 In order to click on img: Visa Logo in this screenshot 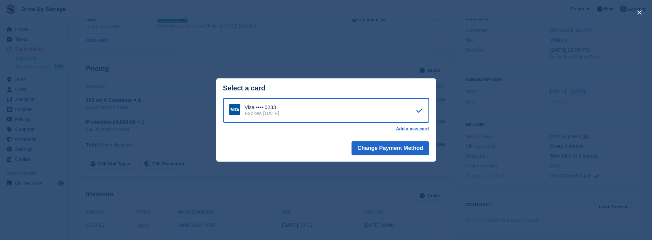, I will do `click(235, 110)`.